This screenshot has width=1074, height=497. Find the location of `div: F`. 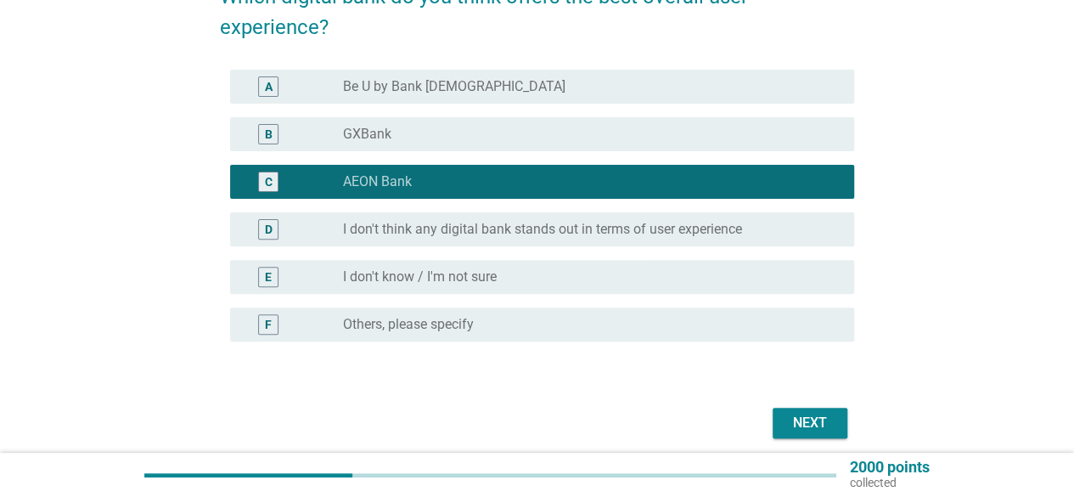

div: F is located at coordinates (268, 324).